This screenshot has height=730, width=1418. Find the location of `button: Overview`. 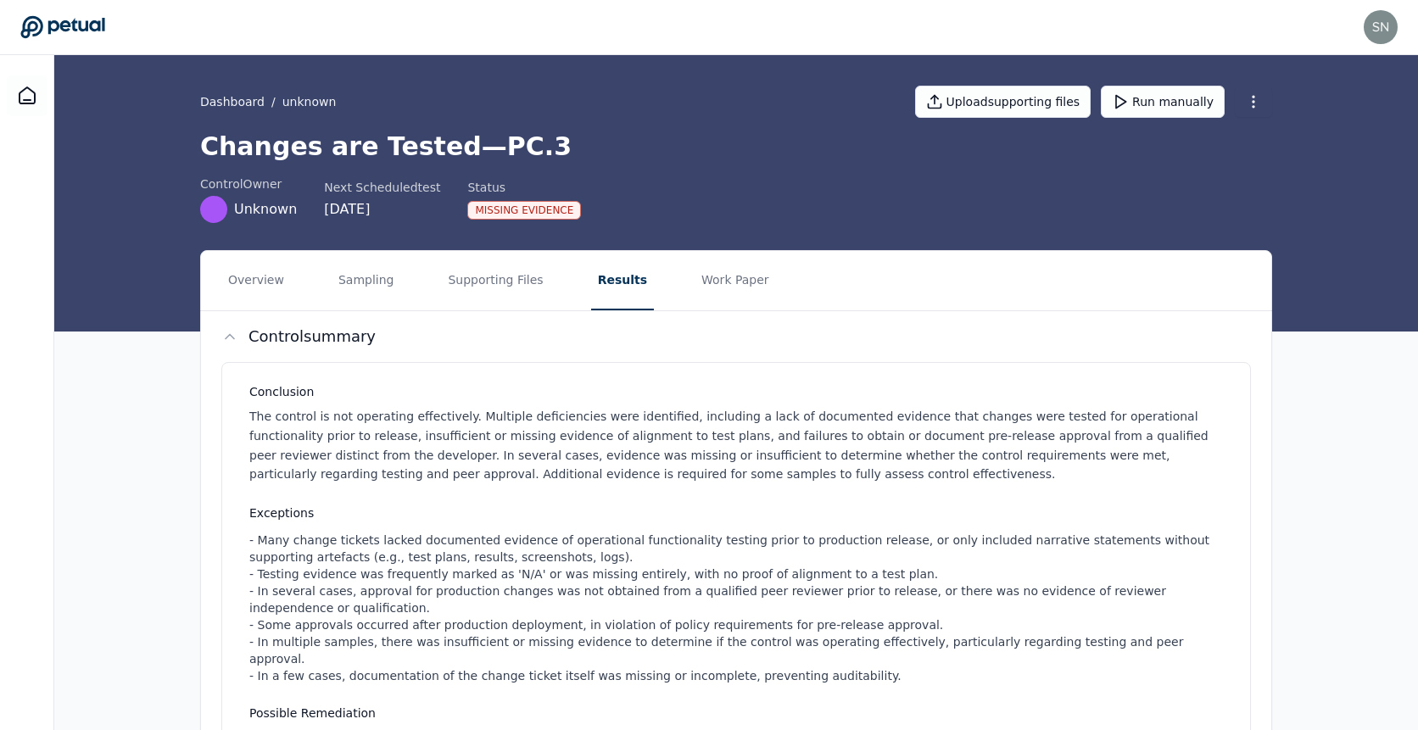

button: Overview is located at coordinates (256, 281).